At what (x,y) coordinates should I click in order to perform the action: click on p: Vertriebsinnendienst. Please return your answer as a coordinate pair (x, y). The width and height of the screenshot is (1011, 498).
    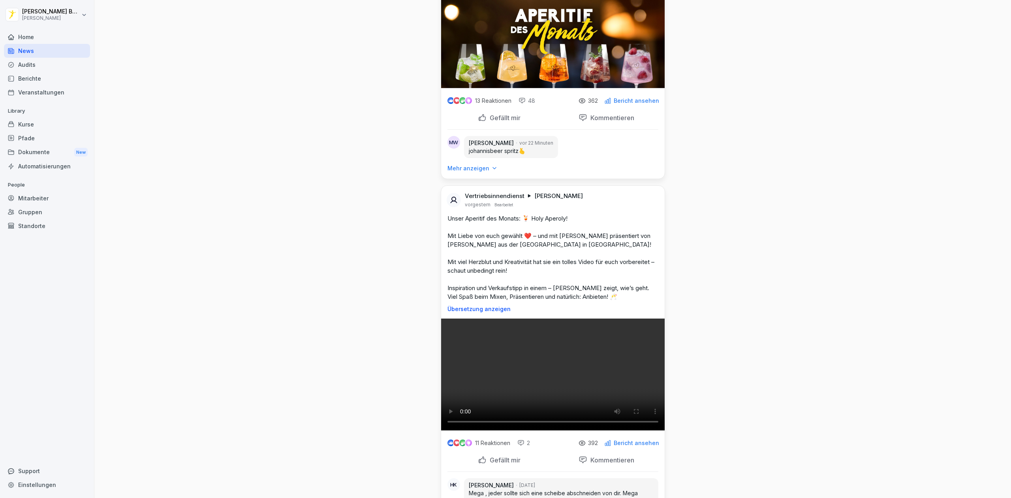
    Looking at the image, I should click on (495, 196).